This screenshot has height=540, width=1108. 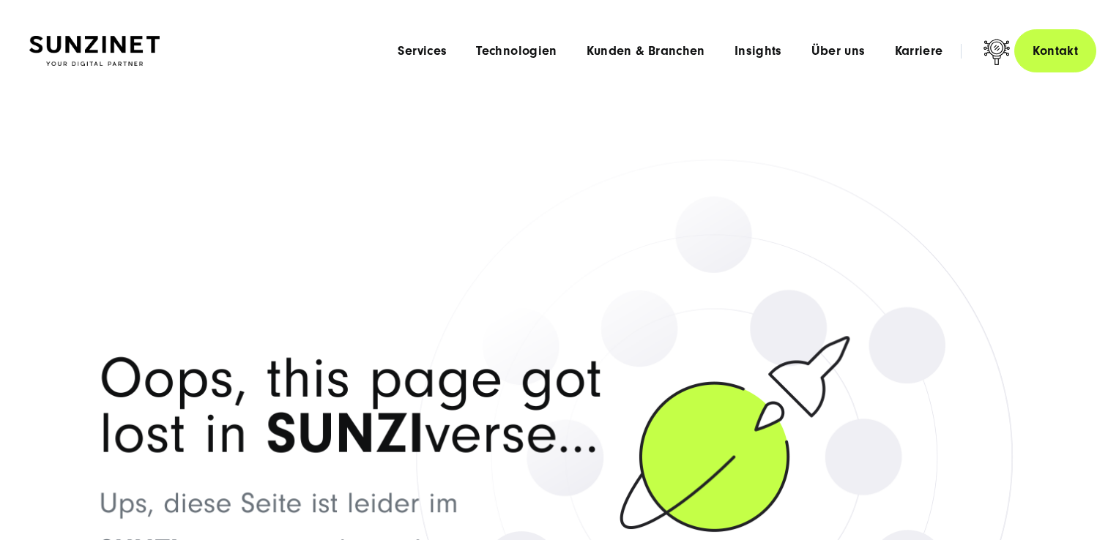 I want to click on a: Technologien, so click(x=516, y=51).